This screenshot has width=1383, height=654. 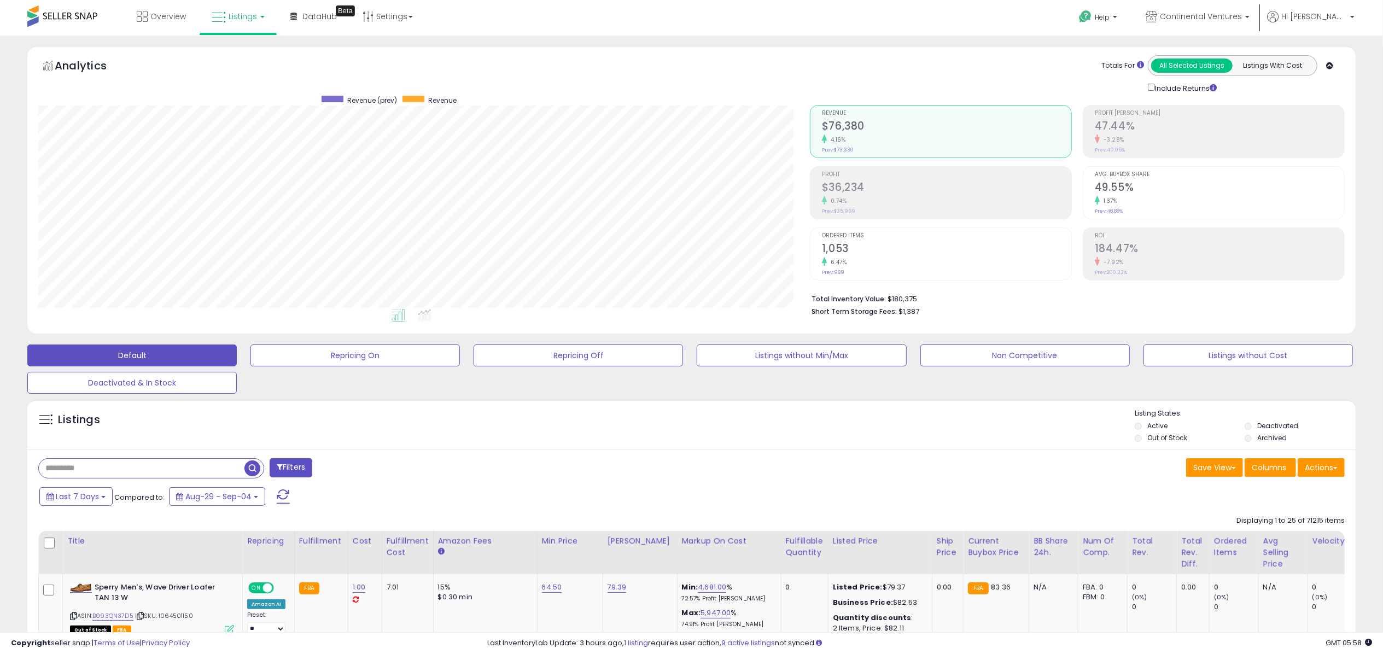 I want to click on button: Repricing On, so click(x=355, y=355).